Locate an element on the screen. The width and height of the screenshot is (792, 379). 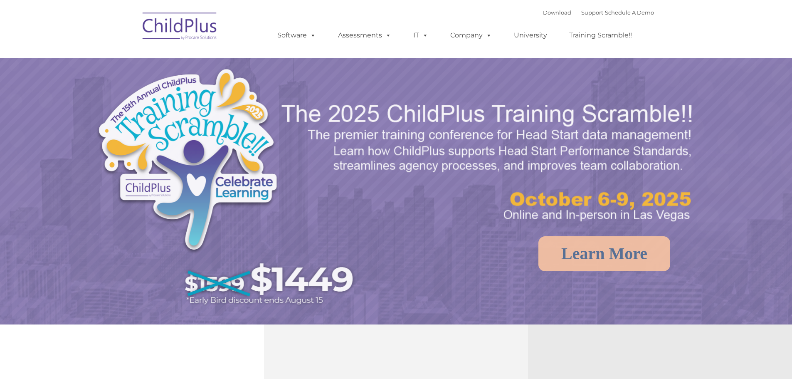
a: Software is located at coordinates (296, 35).